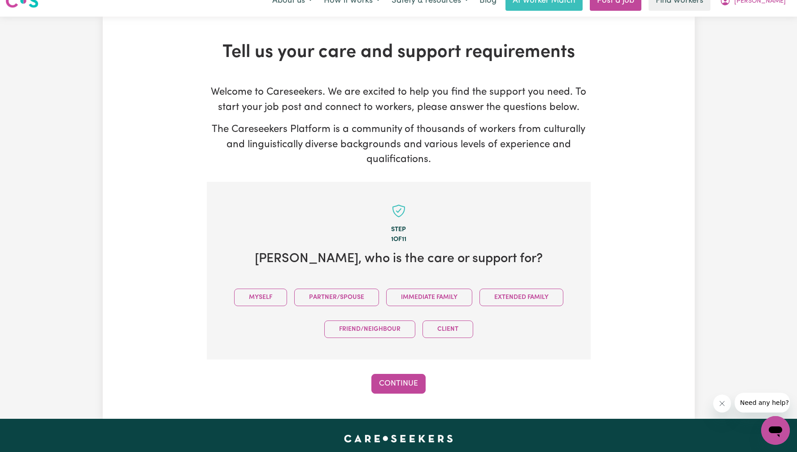  I want to click on button: Friend/Neighbour, so click(370, 329).